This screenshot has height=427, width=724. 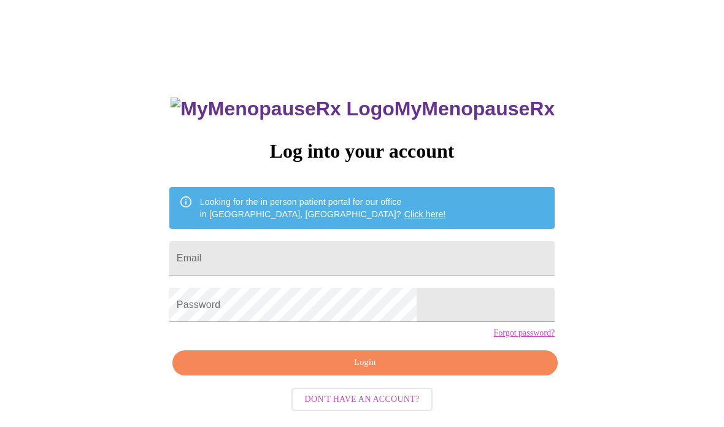 I want to click on span: Don't have an account?, so click(x=362, y=399).